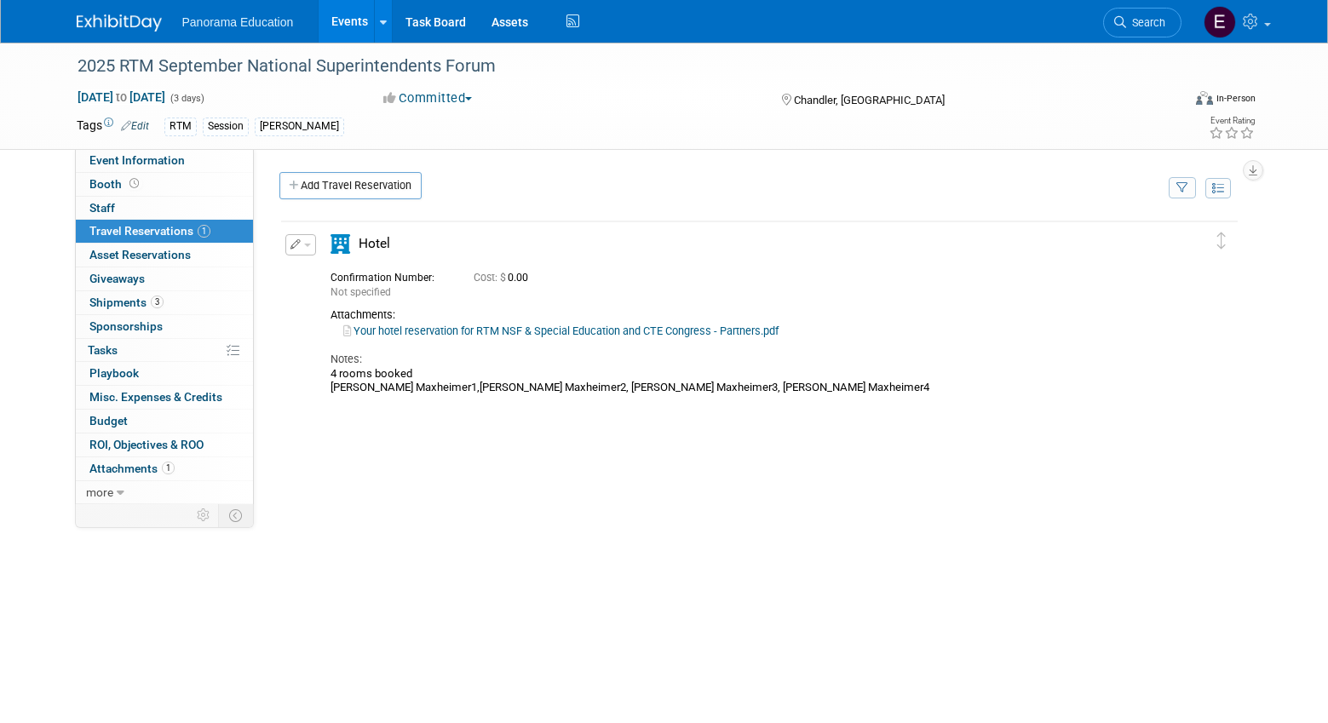 Image resolution: width=1328 pixels, height=723 pixels. I want to click on a: Asset Reservations, so click(164, 255).